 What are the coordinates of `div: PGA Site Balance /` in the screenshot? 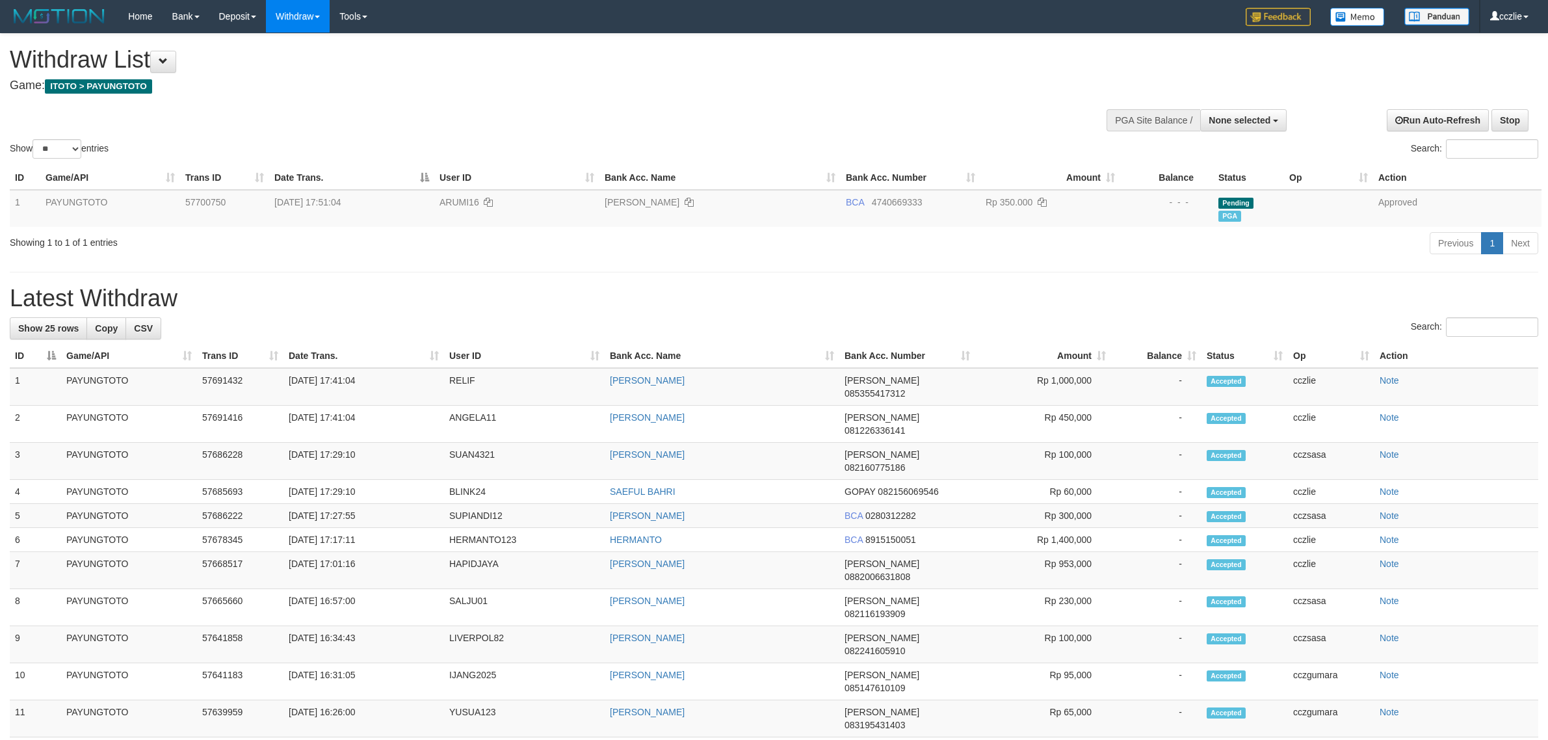 It's located at (1153, 120).